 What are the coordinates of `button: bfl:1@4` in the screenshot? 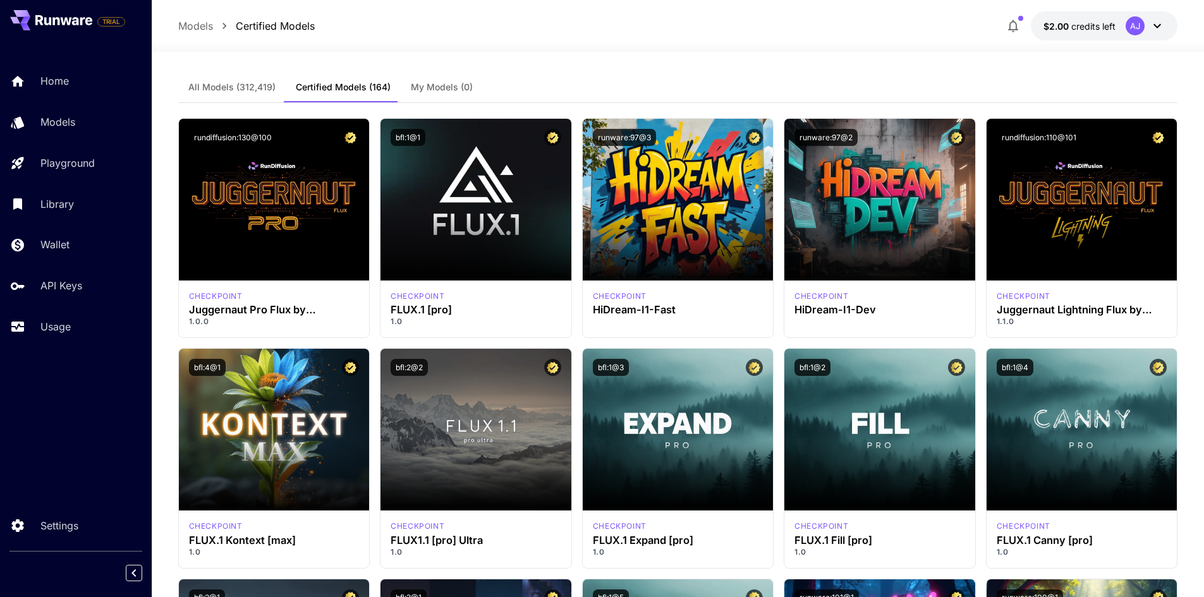 It's located at (1015, 367).